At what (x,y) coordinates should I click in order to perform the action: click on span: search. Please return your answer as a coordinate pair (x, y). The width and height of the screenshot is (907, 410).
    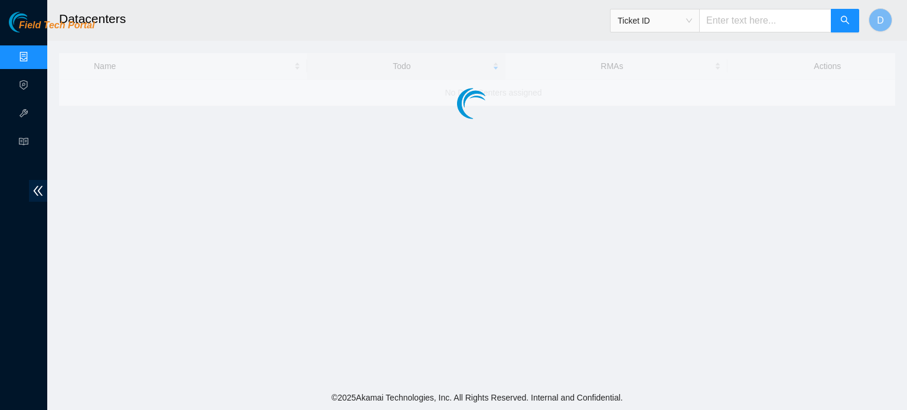
    Looking at the image, I should click on (845, 21).